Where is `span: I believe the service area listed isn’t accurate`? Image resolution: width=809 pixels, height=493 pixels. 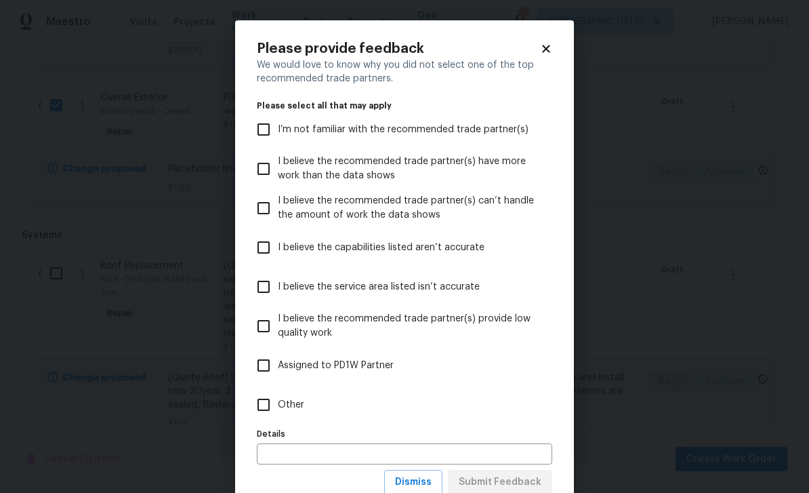
span: I believe the service area listed isn’t accurate is located at coordinates (379, 287).